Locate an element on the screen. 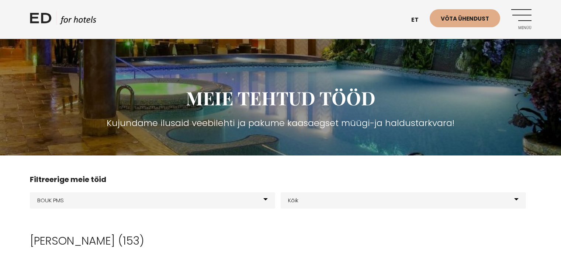  a: ED HOTELS is located at coordinates (63, 20).